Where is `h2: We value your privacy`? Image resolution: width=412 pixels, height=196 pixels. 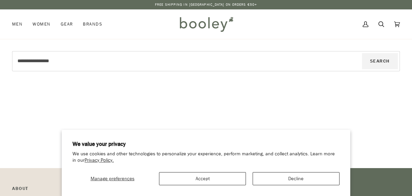
h2: We value your privacy is located at coordinates (206, 144).